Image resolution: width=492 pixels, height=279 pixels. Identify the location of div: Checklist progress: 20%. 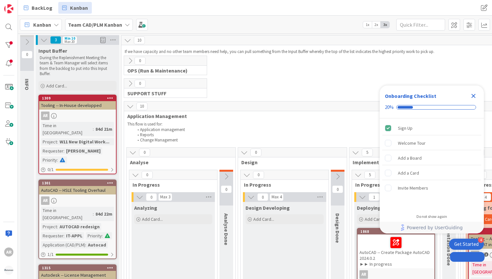
(432, 107).